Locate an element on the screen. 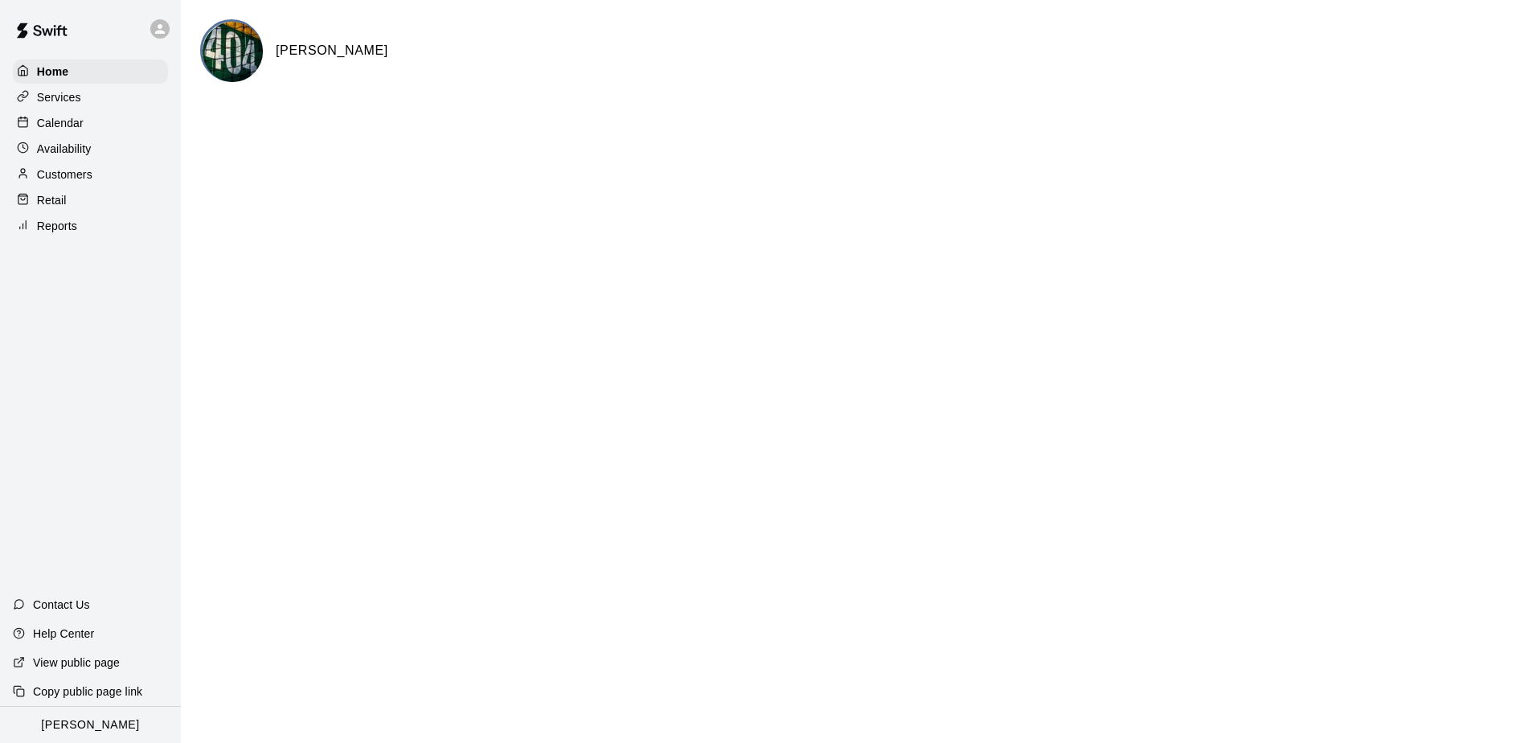  a: Availability is located at coordinates (90, 149).